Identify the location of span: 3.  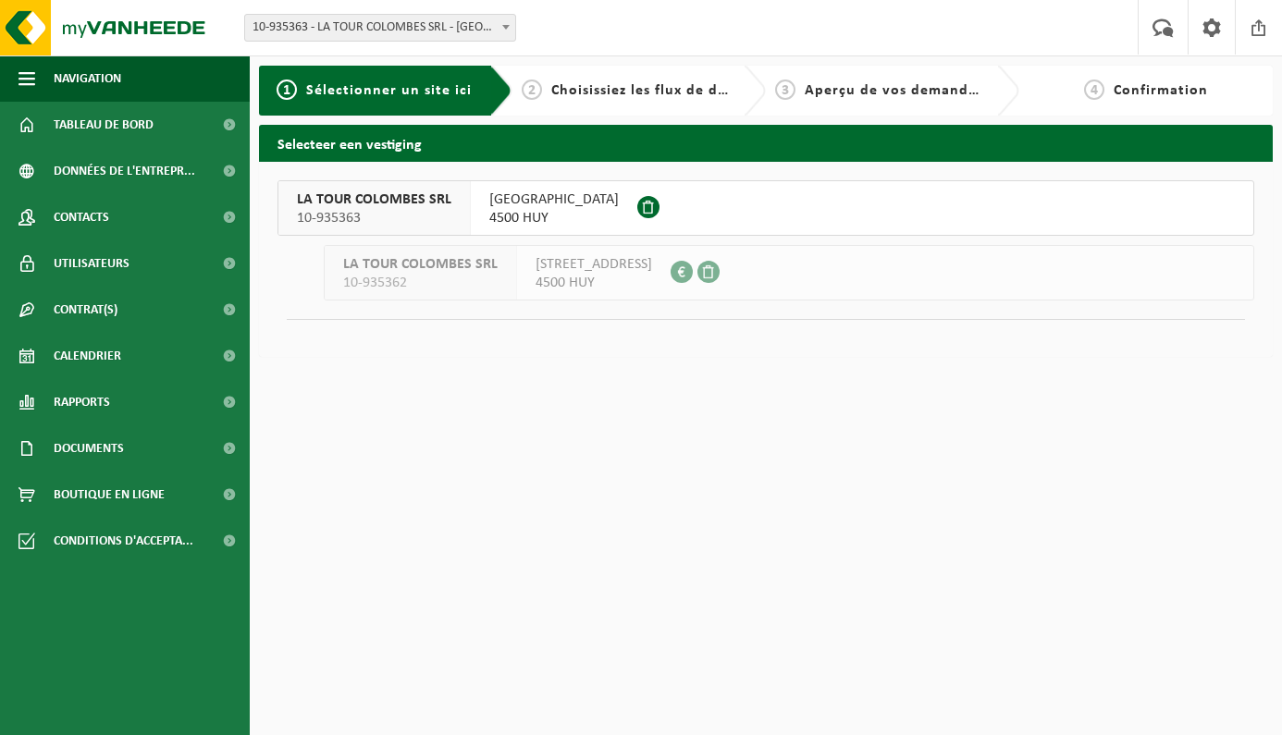
(785, 90).